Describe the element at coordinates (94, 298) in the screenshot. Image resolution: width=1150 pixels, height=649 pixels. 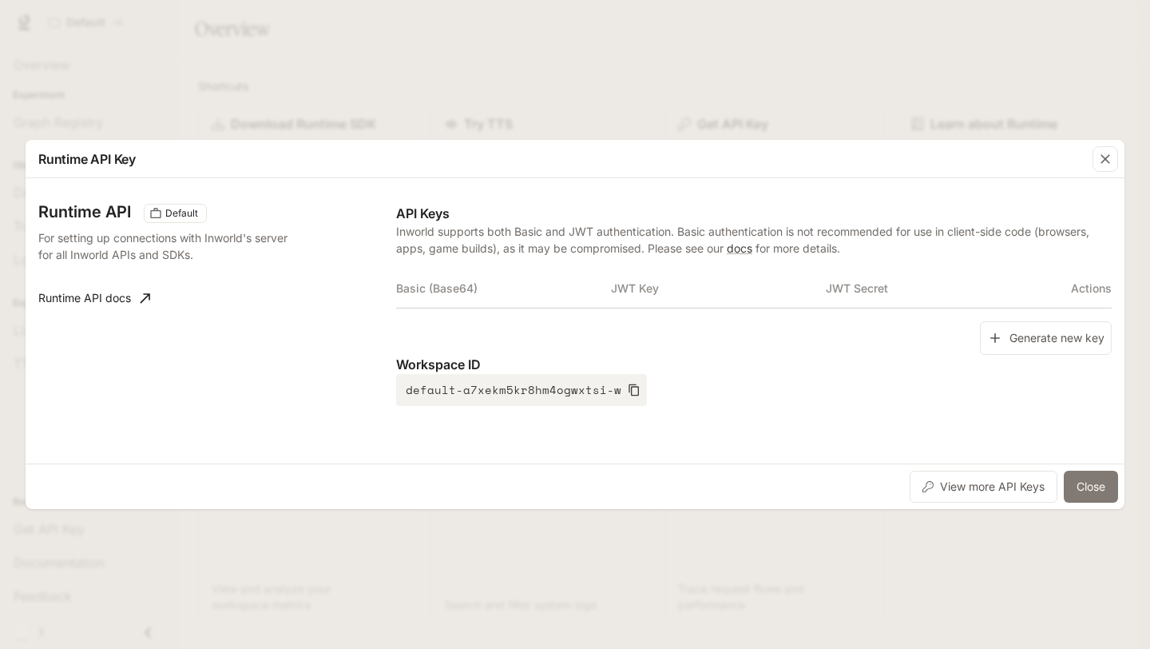
I see `a: Runtime API docs` at that location.